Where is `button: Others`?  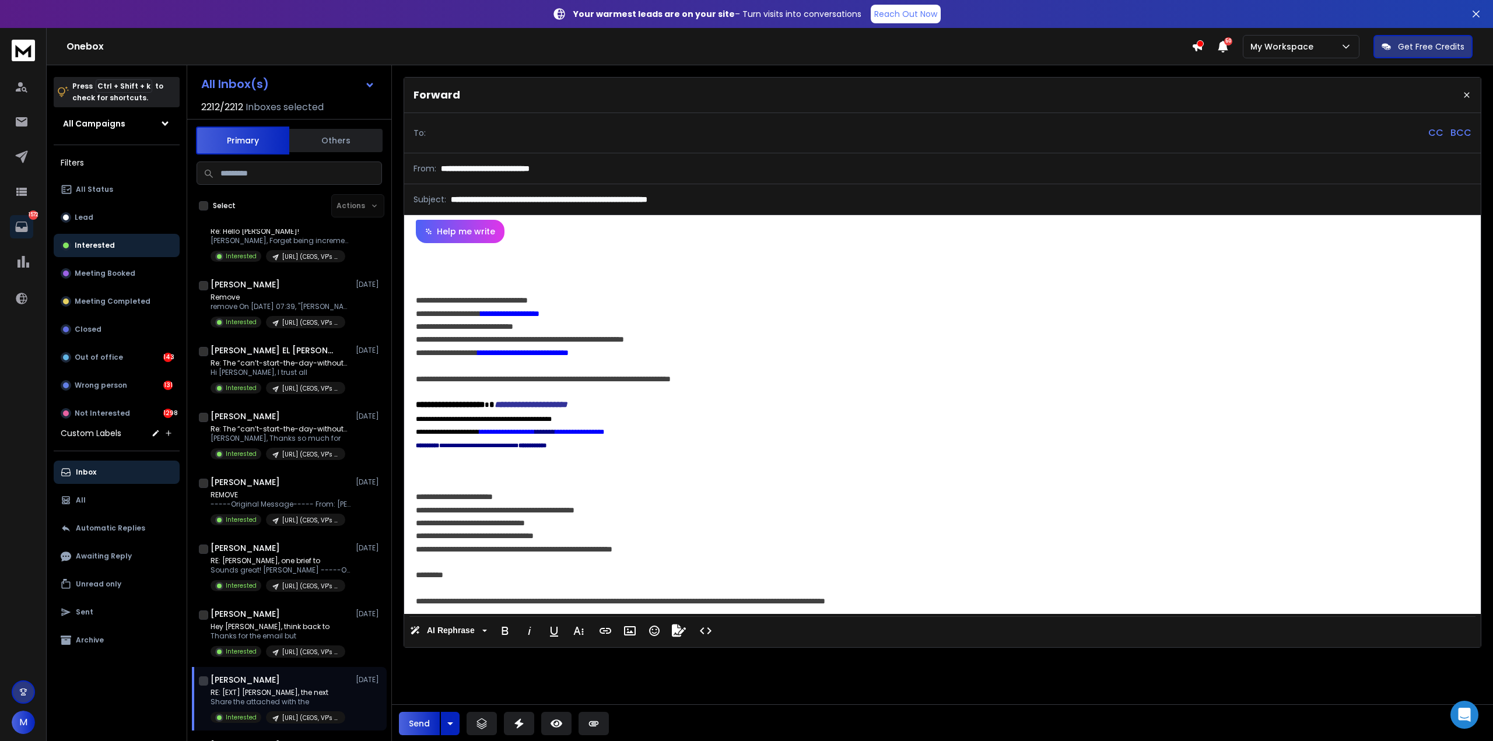
button: Others is located at coordinates (336, 141).